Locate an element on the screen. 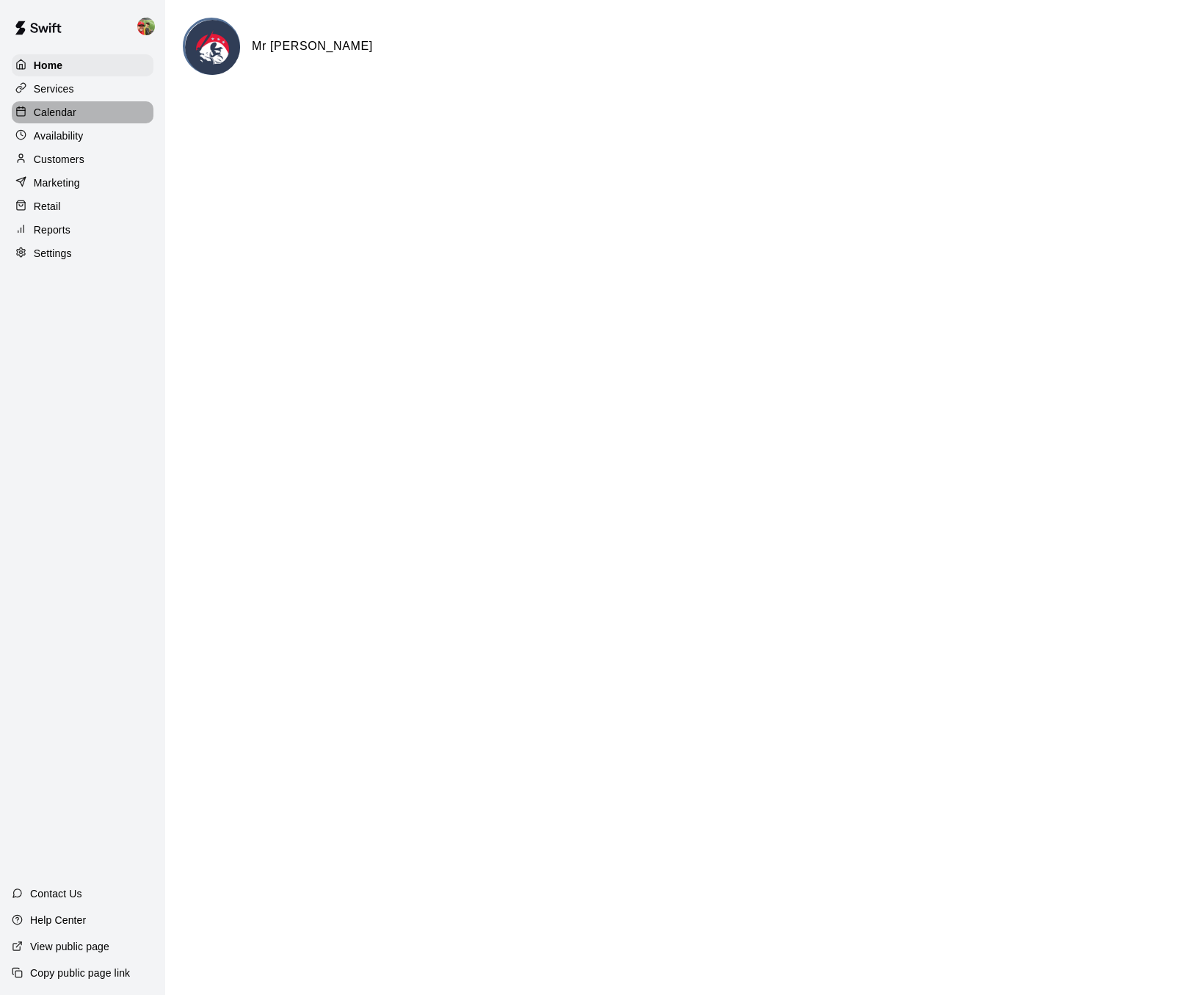 The height and width of the screenshot is (995, 1204). div: Customers is located at coordinates (83, 159).